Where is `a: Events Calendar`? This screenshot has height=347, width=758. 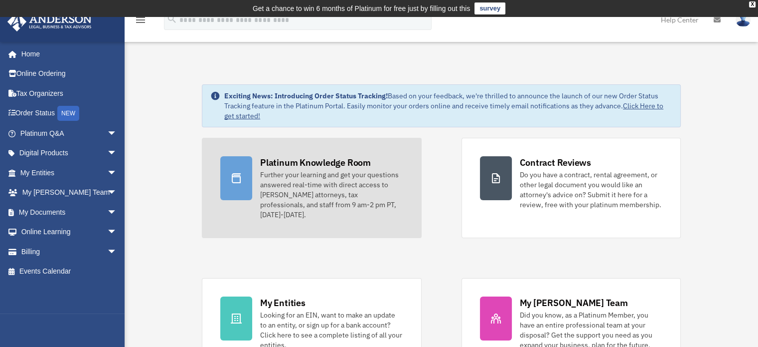
a: Events Calendar is located at coordinates (69, 271).